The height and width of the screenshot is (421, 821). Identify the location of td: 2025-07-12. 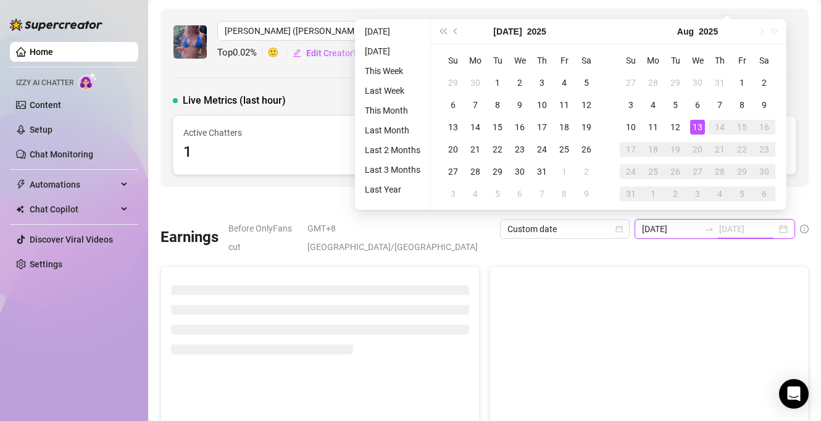
(586, 105).